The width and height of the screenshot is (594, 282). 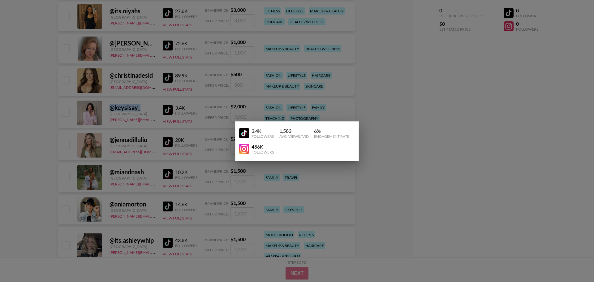 I want to click on div: Engagement Rate, so click(x=331, y=136).